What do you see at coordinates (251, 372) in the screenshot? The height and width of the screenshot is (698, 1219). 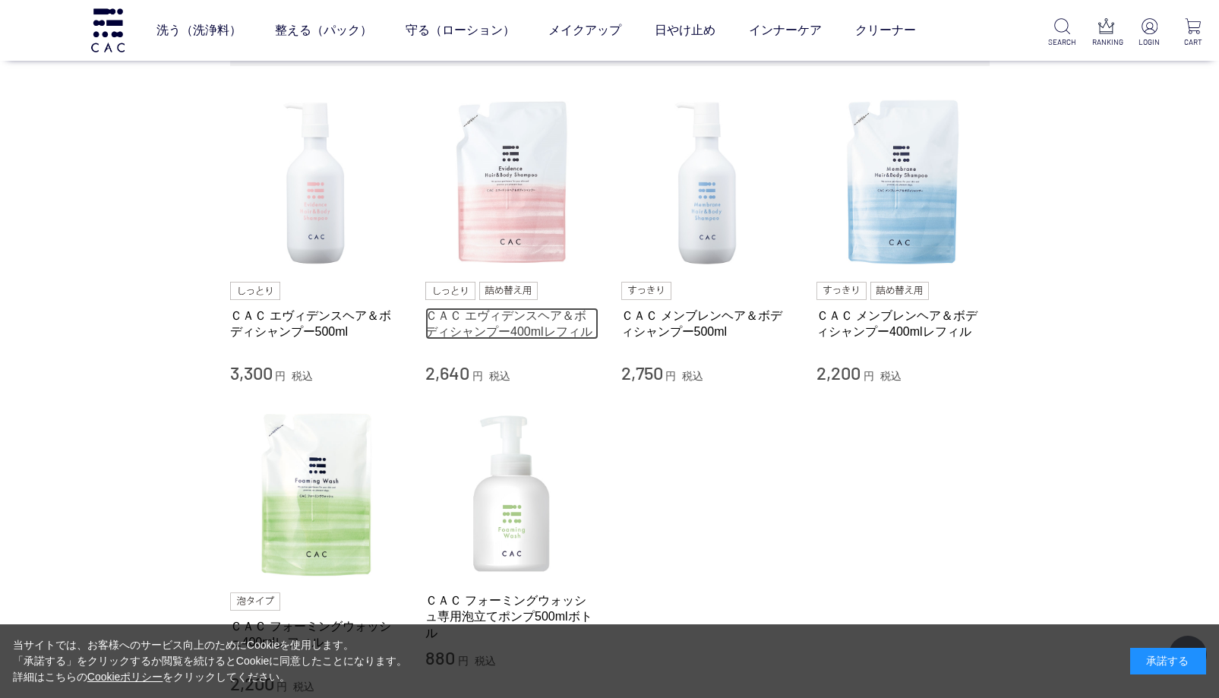 I see `span: 3,300` at bounding box center [251, 372].